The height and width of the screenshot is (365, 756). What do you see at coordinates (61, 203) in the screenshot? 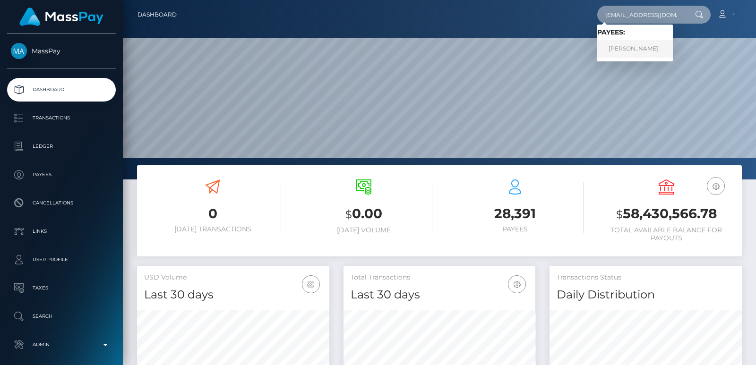
I see `a: Cancellations` at bounding box center [61, 203].